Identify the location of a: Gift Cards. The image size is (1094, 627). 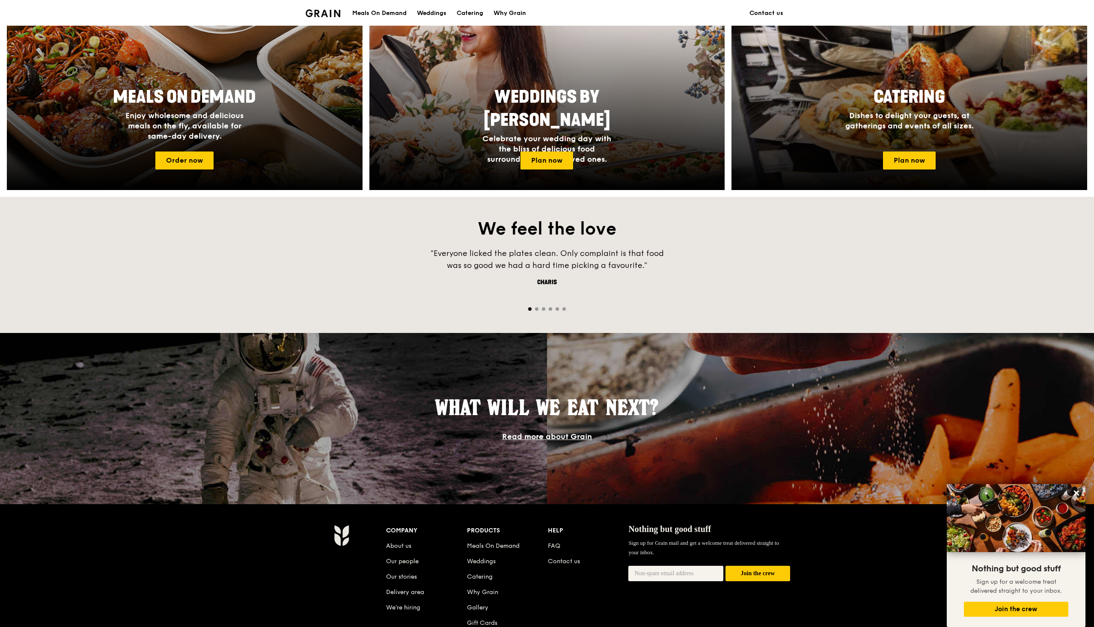
(482, 622).